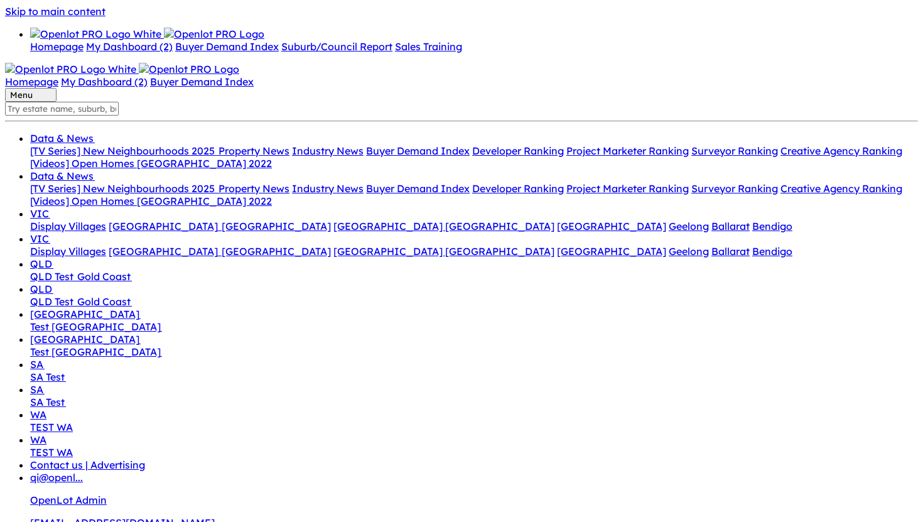  What do you see at coordinates (21, 95) in the screenshot?
I see `span: Menu` at bounding box center [21, 95].